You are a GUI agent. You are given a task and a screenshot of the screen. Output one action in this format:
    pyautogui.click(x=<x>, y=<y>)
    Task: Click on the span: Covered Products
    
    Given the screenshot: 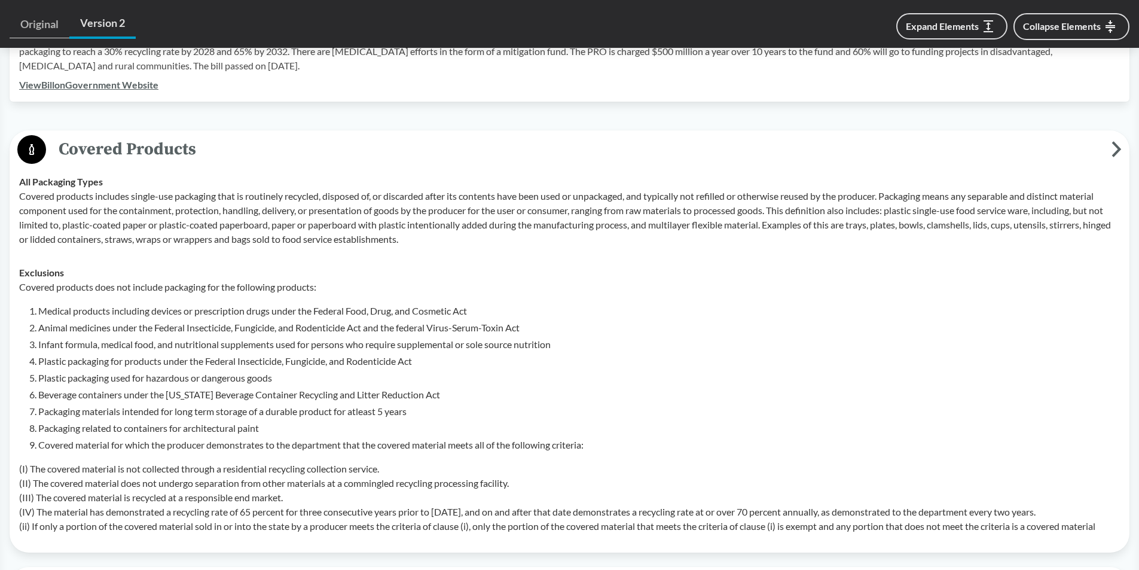 What is the action you would take?
    pyautogui.click(x=579, y=149)
    